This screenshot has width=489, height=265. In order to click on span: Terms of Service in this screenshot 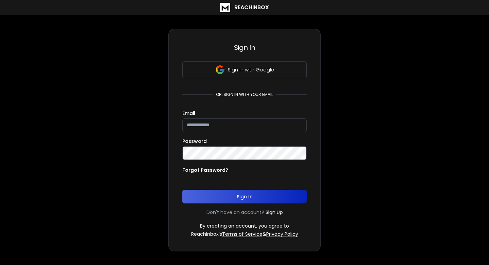, I will do `click(242, 234)`.